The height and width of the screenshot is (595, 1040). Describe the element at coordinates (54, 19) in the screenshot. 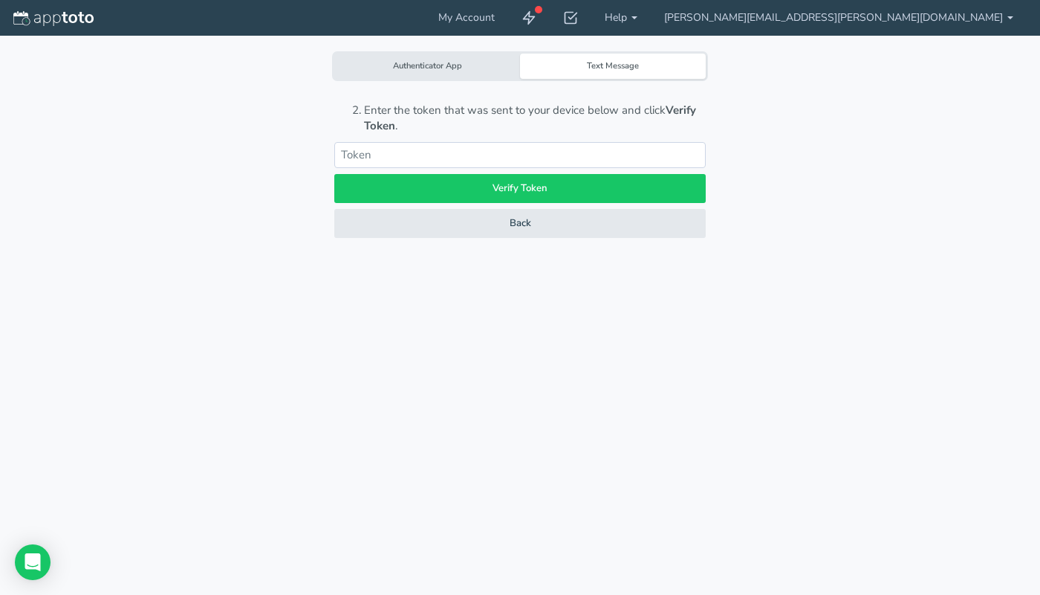

I see `img: logo-apptoto--white.svg` at that location.